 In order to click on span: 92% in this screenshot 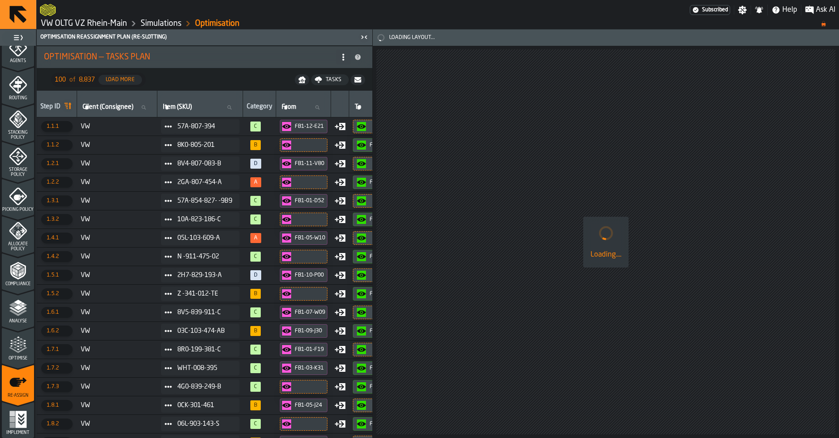, I will do `click(255, 406)`.